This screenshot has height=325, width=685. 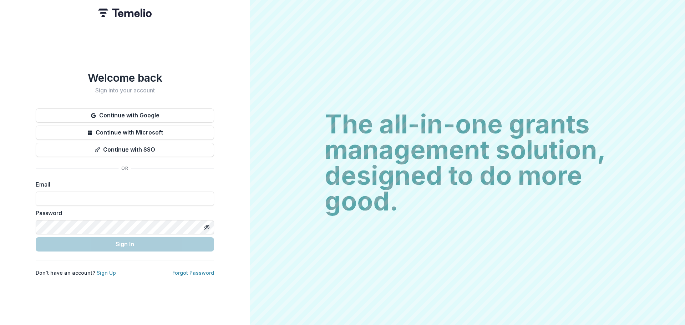 What do you see at coordinates (123, 184) in the screenshot?
I see `label: Email` at bounding box center [123, 184].